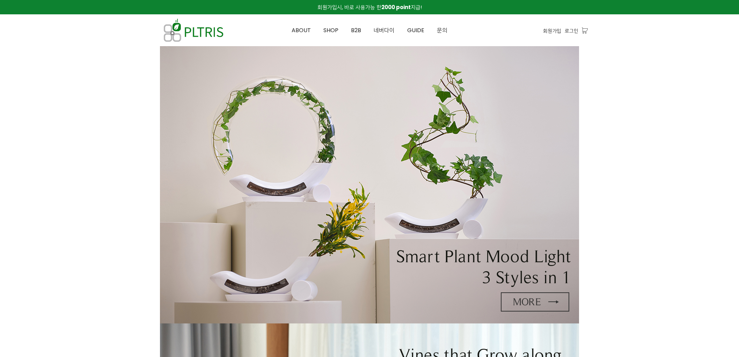 This screenshot has width=739, height=357. Describe the element at coordinates (384, 30) in the screenshot. I see `span: 네버다이` at that location.